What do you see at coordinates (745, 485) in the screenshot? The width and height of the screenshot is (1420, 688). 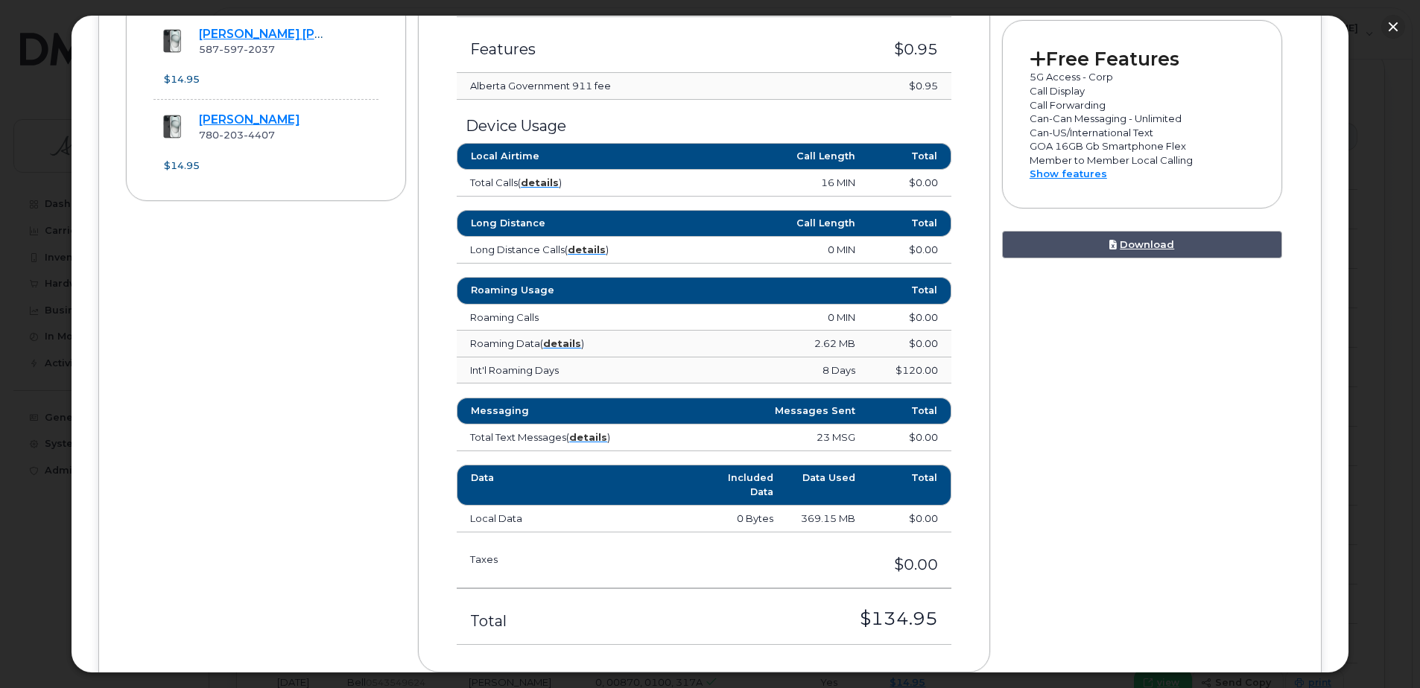 I see `th: Included Data` at bounding box center [745, 485].